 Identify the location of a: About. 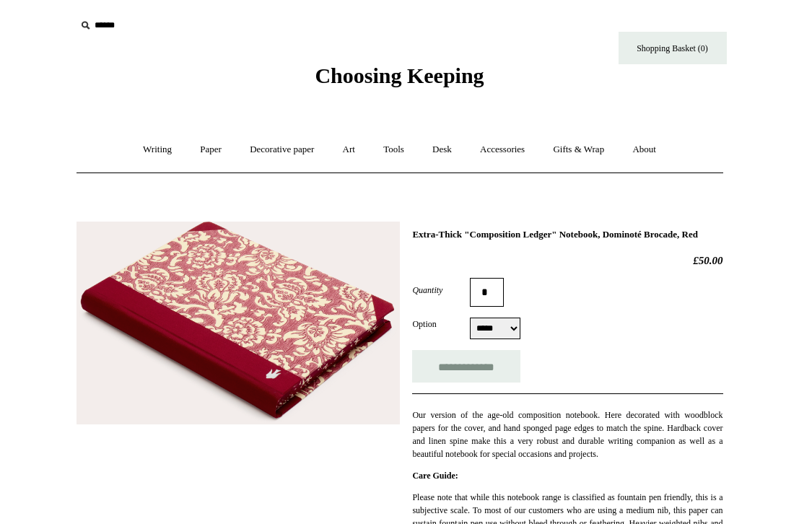
(644, 149).